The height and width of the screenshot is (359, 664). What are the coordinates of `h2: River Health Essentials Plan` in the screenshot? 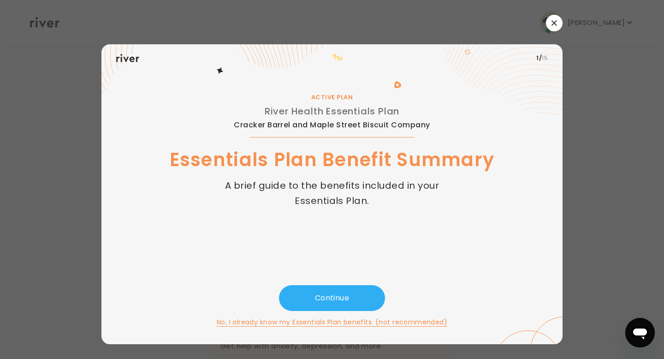 It's located at (332, 111).